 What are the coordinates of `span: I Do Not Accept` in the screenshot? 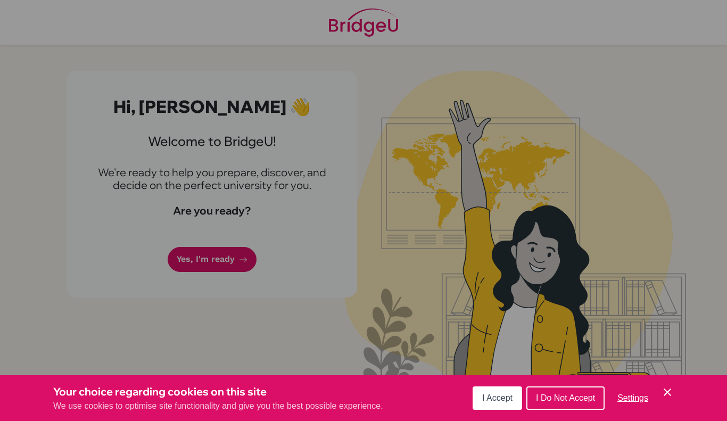 It's located at (566, 398).